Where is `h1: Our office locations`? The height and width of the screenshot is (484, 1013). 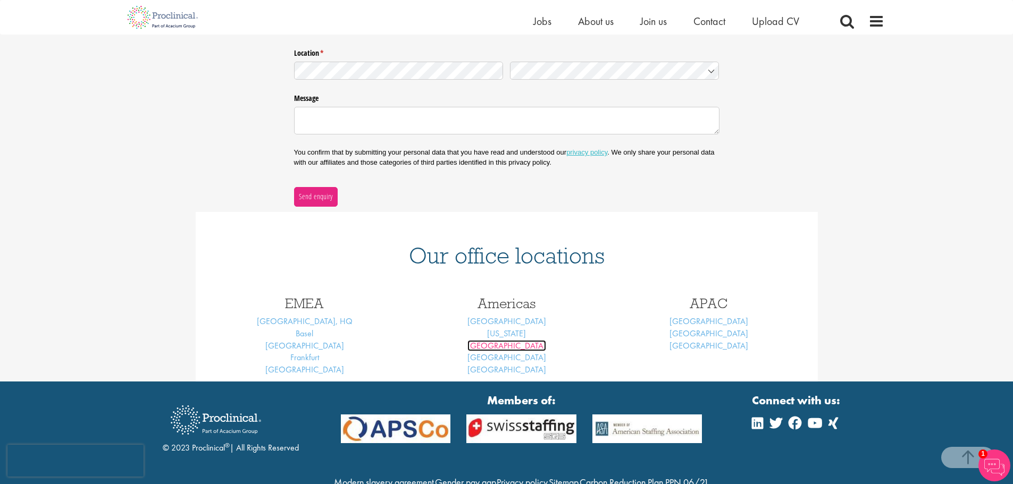
h1: Our office locations is located at coordinates (507, 256).